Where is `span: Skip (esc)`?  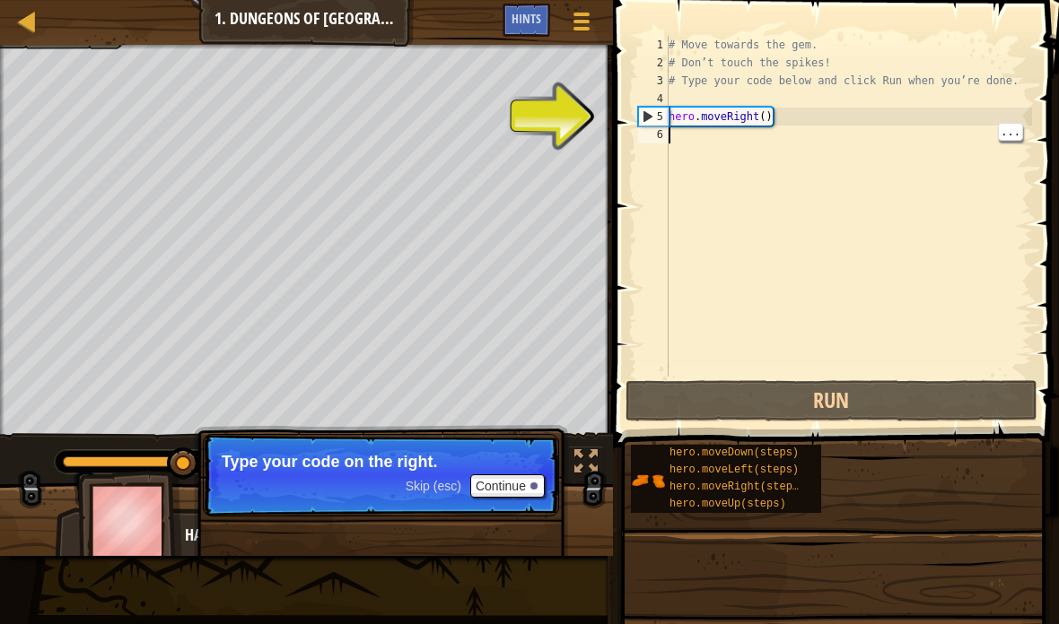 span: Skip (esc) is located at coordinates (433, 486).